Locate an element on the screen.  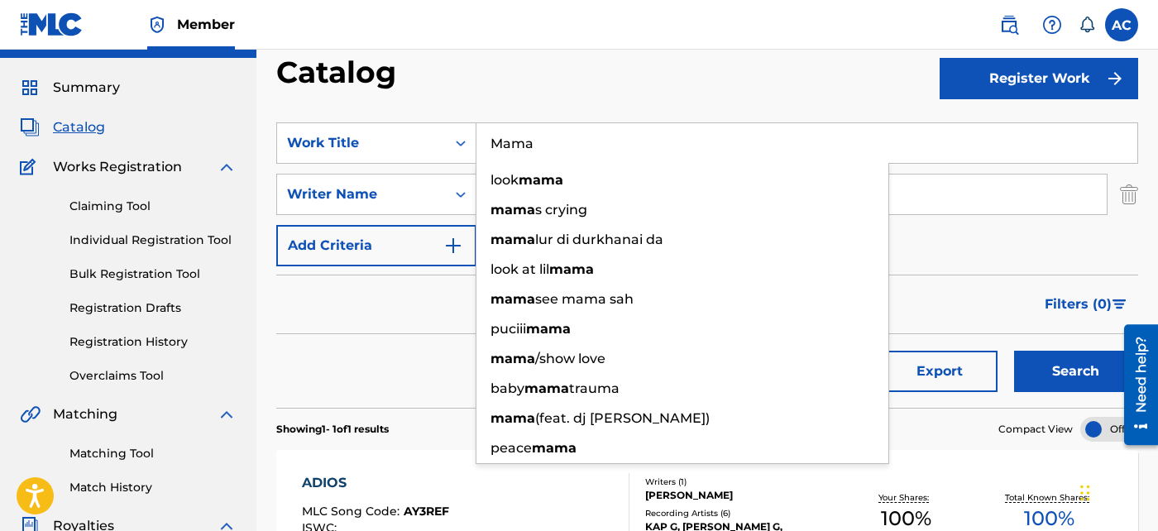
a: Public Search is located at coordinates (1009, 25).